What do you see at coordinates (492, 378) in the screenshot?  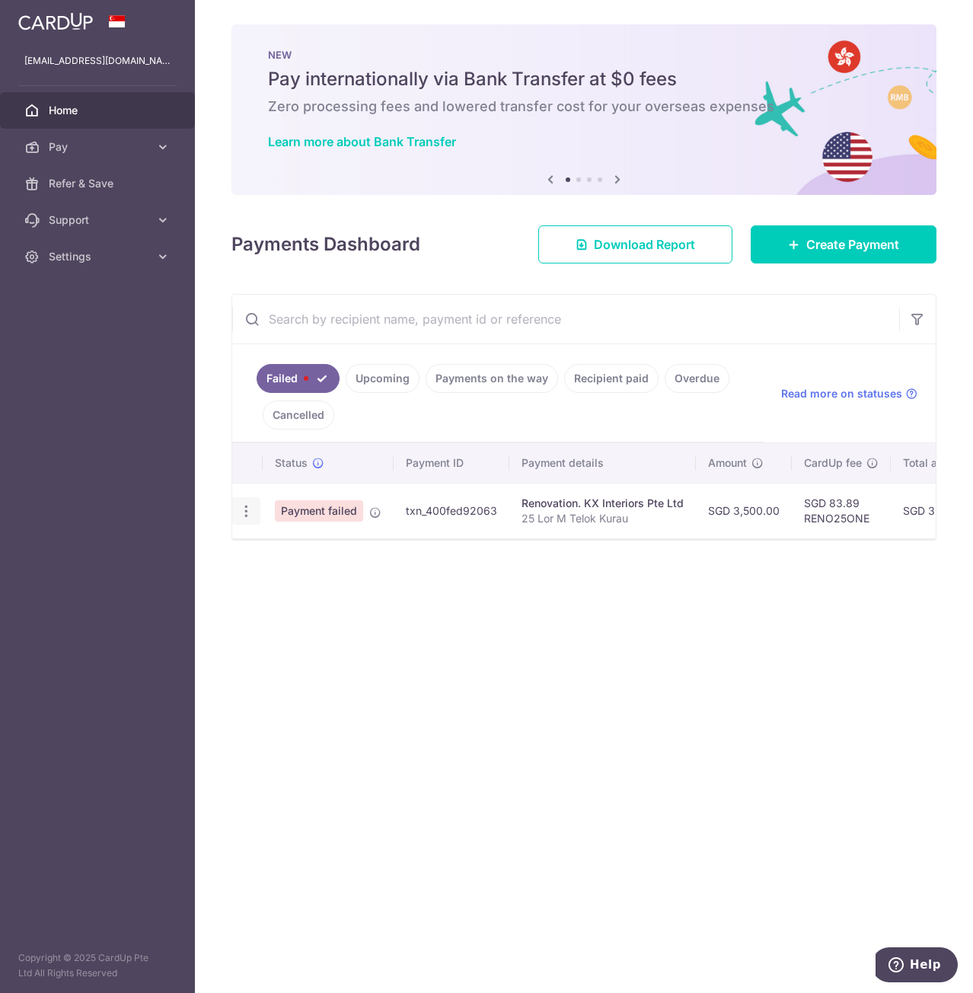 I see `a: Payments on the way` at bounding box center [492, 378].